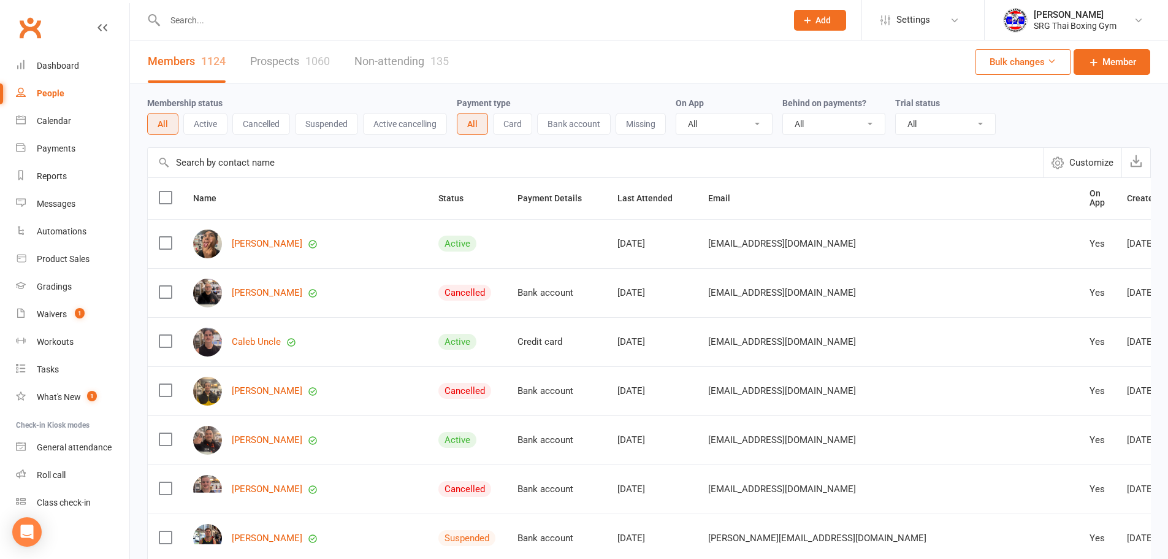 The height and width of the screenshot is (559, 1168). I want to click on a: Roll call, so click(72, 475).